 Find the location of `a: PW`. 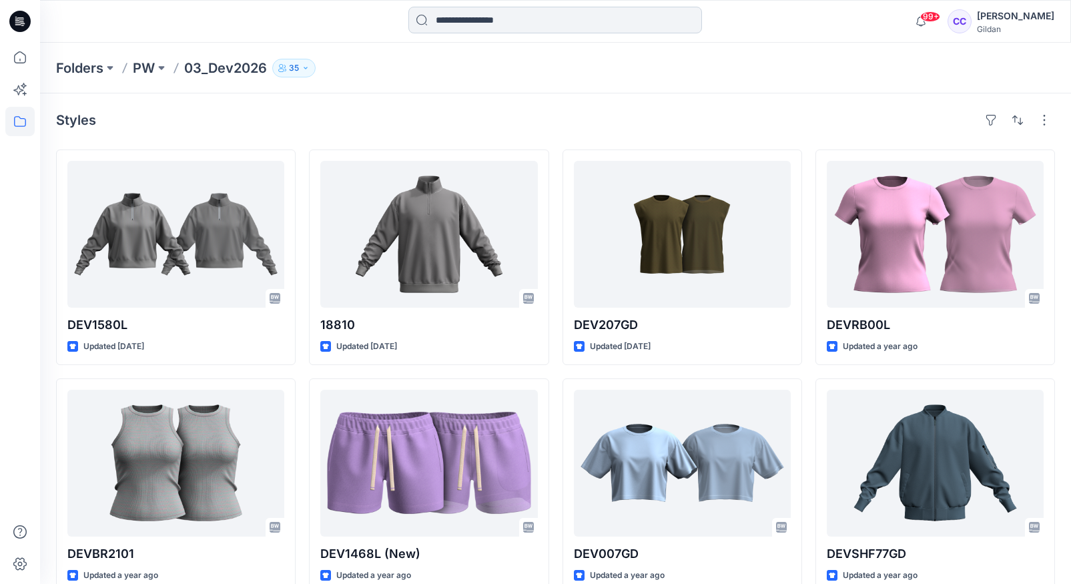

a: PW is located at coordinates (143, 68).